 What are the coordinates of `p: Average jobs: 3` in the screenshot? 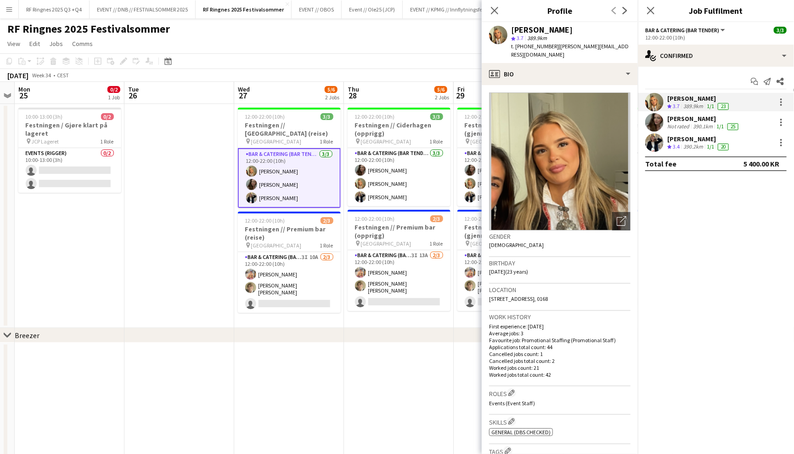 It's located at (560, 333).